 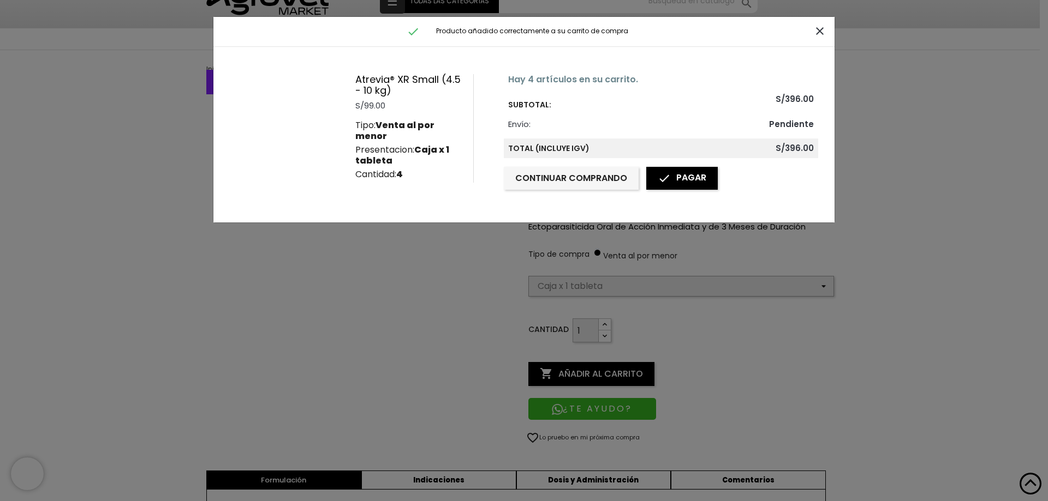 I want to click on p: Hay 4 artículos en su carrito., so click(x=661, y=80).